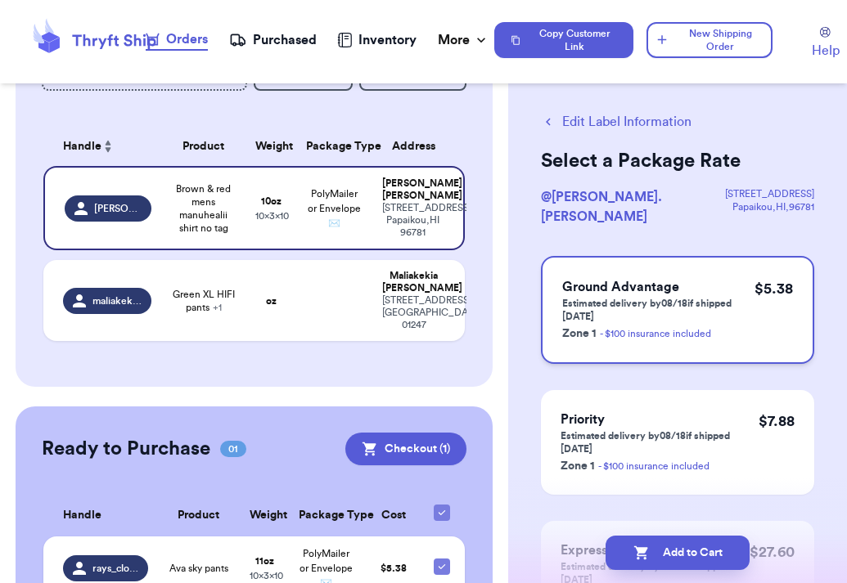 The image size is (847, 583). Describe the element at coordinates (393, 515) in the screenshot. I see `th: Cost` at that location.